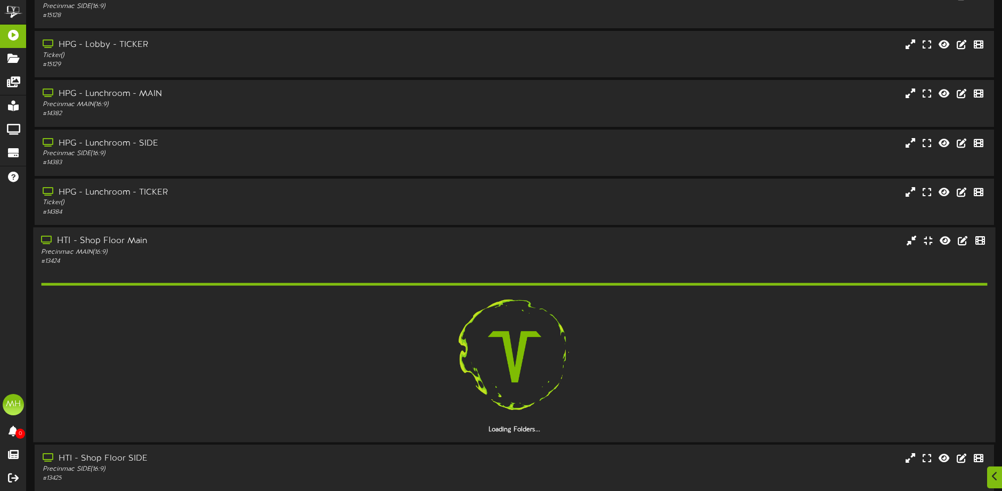 The width and height of the screenshot is (1002, 491). I want to click on img: loading-spinner-3.png, so click(514, 356).